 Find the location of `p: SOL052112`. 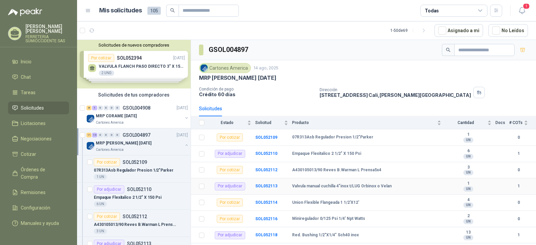

p: SOL052112 is located at coordinates (135, 217).